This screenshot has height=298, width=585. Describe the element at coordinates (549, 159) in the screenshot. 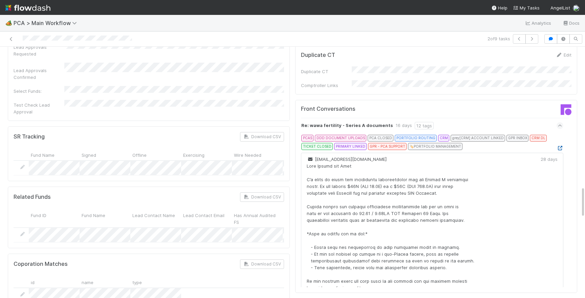

I see `div: 28 days` at that location.